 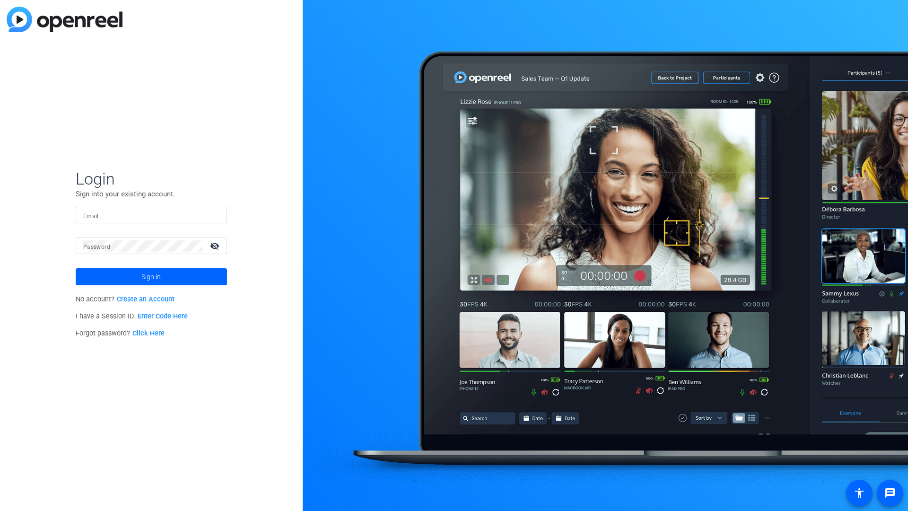 What do you see at coordinates (216, 245) in the screenshot?
I see `mat-icon: visibility_off` at bounding box center [216, 245].